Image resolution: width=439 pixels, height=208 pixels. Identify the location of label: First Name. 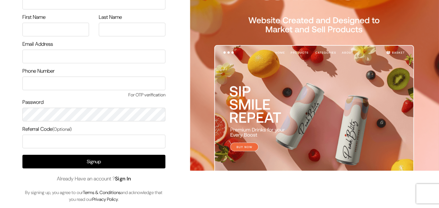
(34, 17).